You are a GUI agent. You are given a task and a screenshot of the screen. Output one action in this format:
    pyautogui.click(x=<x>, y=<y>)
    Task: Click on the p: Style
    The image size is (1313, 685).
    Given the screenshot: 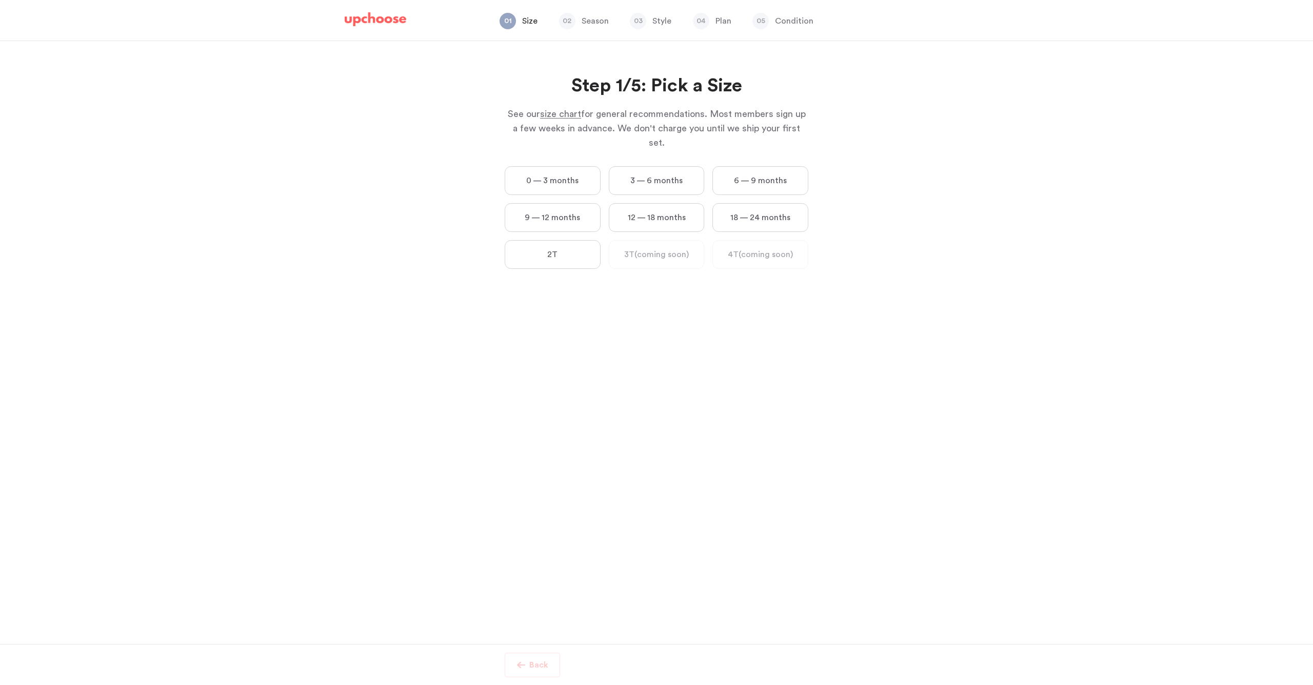 What is the action you would take?
    pyautogui.click(x=662, y=21)
    